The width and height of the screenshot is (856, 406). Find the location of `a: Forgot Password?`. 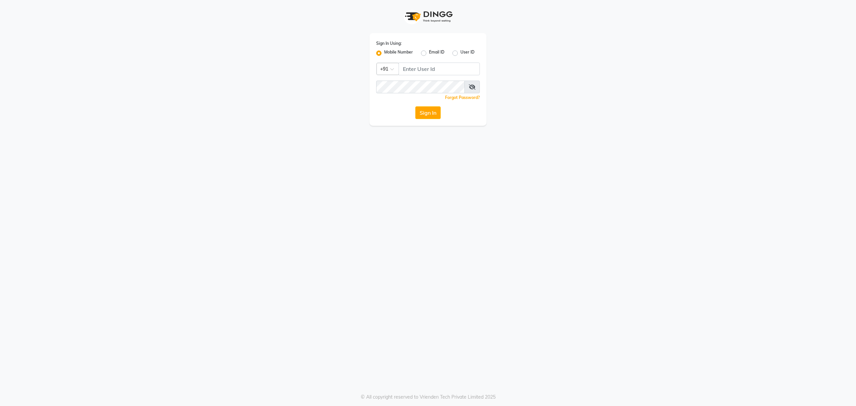

a: Forgot Password? is located at coordinates (462, 97).